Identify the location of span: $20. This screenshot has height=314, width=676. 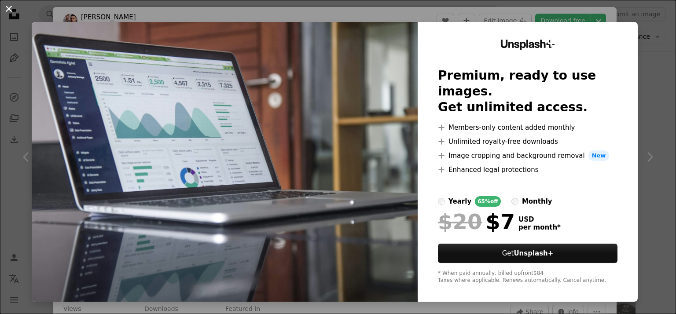
(460, 222).